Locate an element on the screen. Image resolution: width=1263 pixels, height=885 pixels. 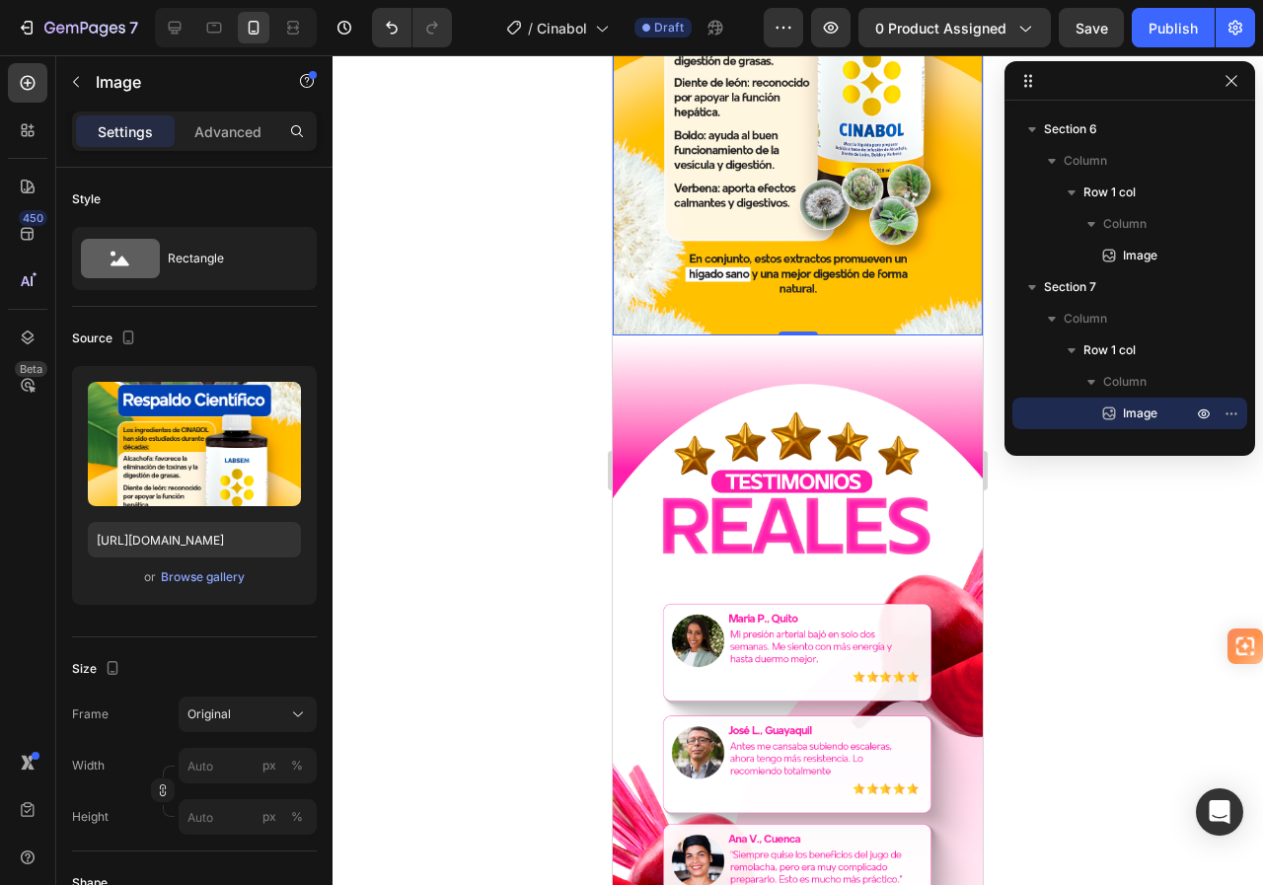
button: 0 product assigned is located at coordinates (954, 28).